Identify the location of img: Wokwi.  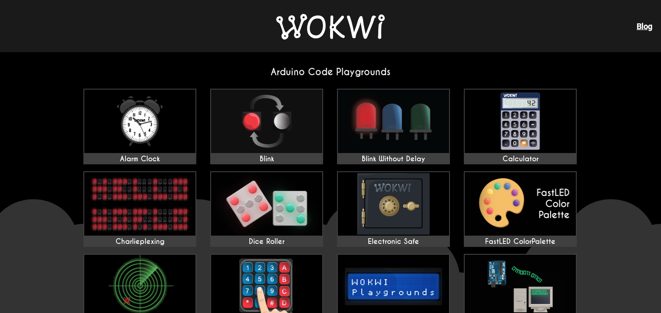
(331, 26).